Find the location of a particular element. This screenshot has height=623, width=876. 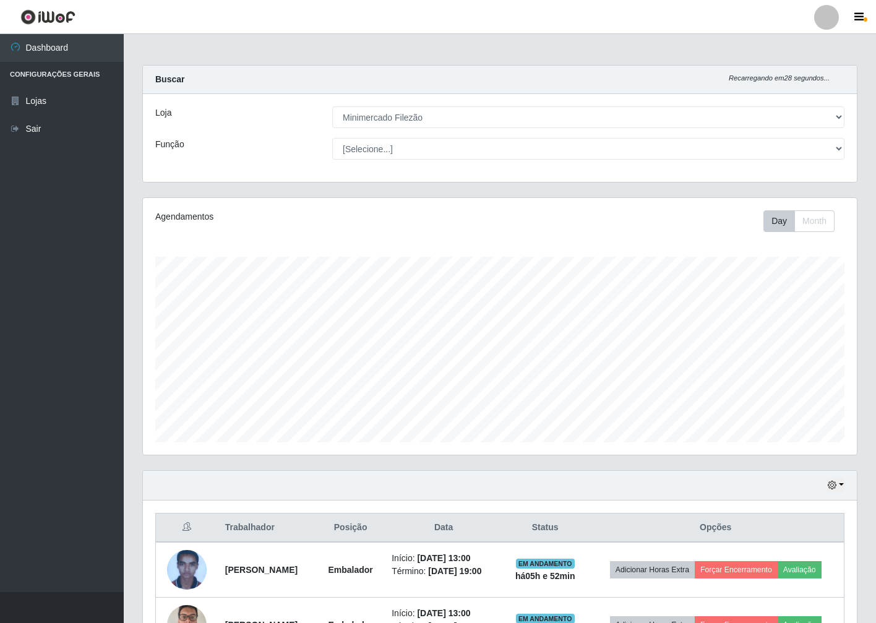

th: Data is located at coordinates (444, 528).